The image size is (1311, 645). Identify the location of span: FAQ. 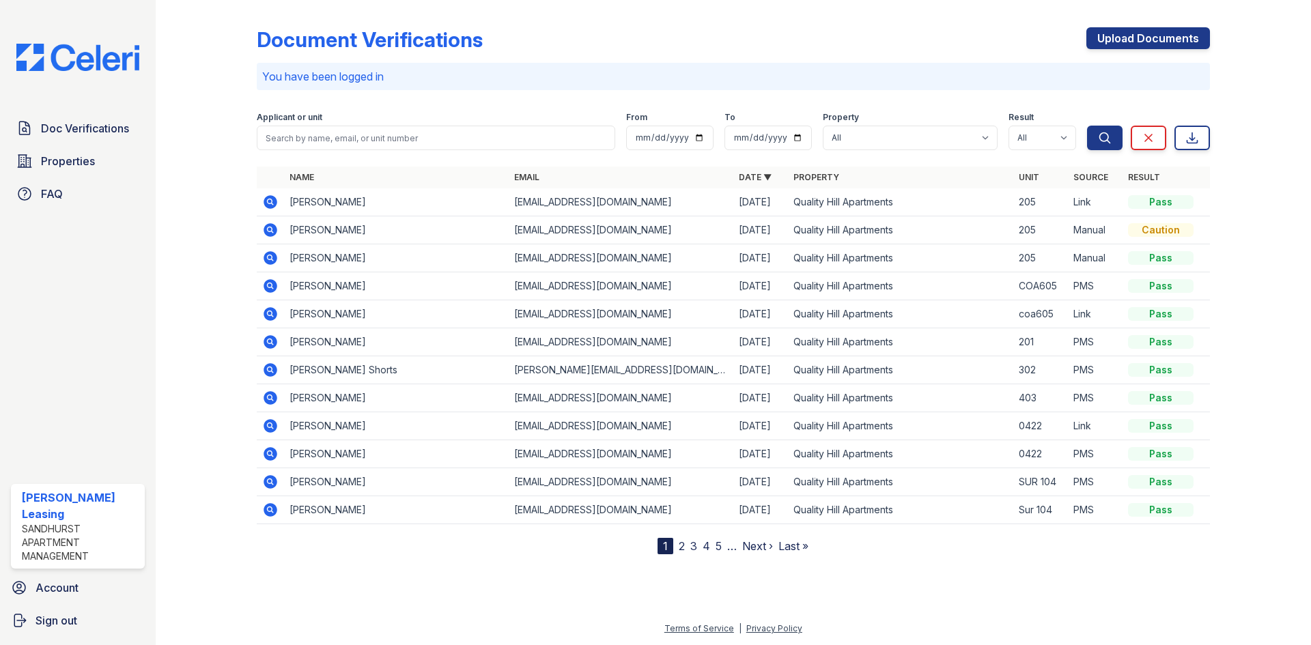
(52, 194).